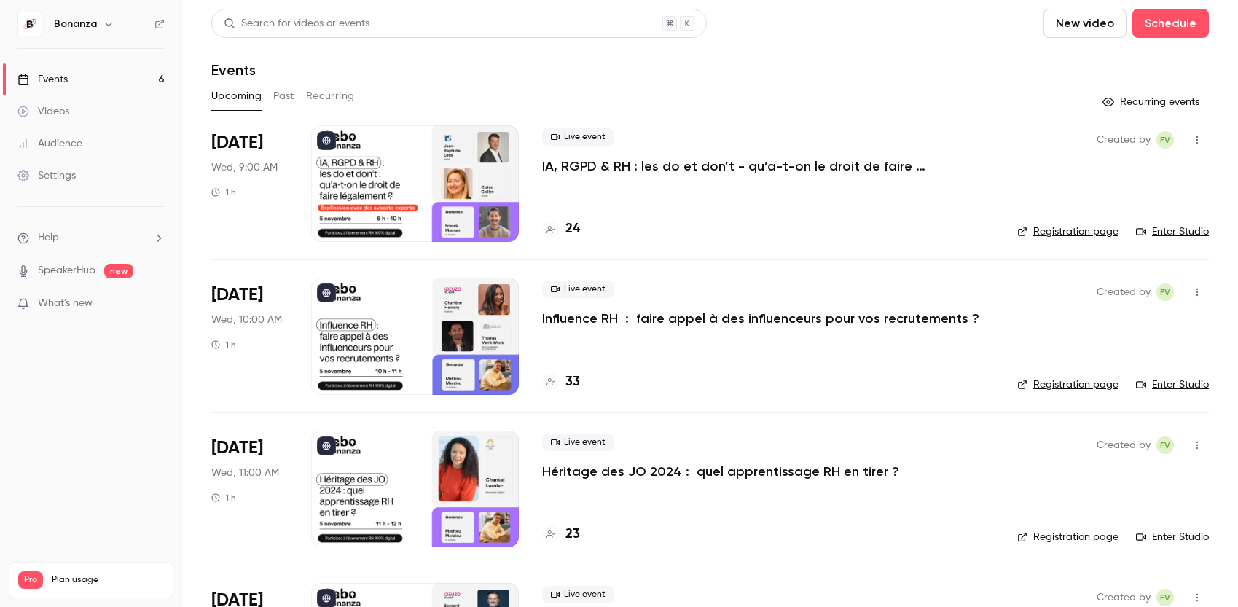  Describe the element at coordinates (1085, 23) in the screenshot. I see `button: New video` at that location.